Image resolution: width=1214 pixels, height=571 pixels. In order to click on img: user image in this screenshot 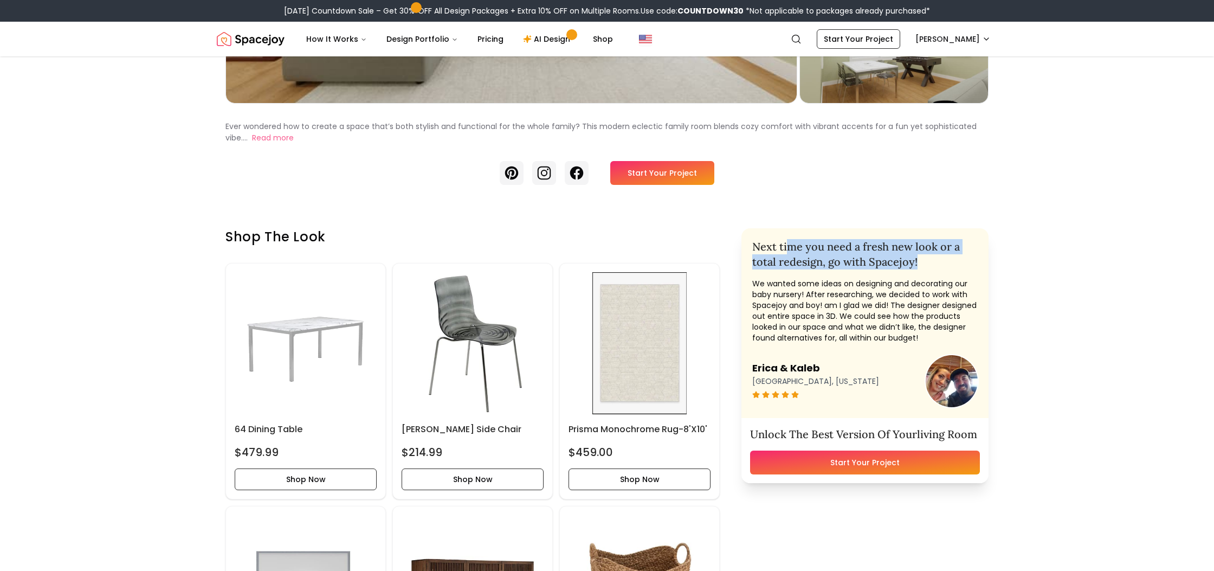, I will do `click(951, 381)`.